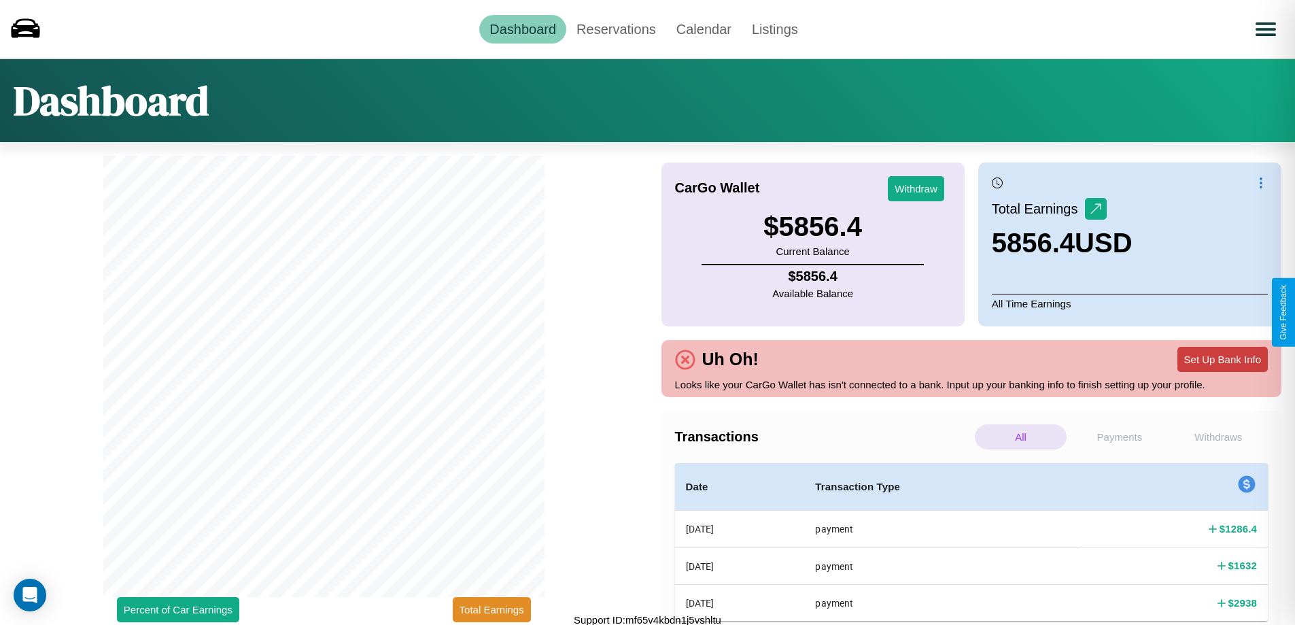 The height and width of the screenshot is (625, 1295). What do you see at coordinates (812, 276) in the screenshot?
I see `h4: $ 5856.4` at bounding box center [812, 276].